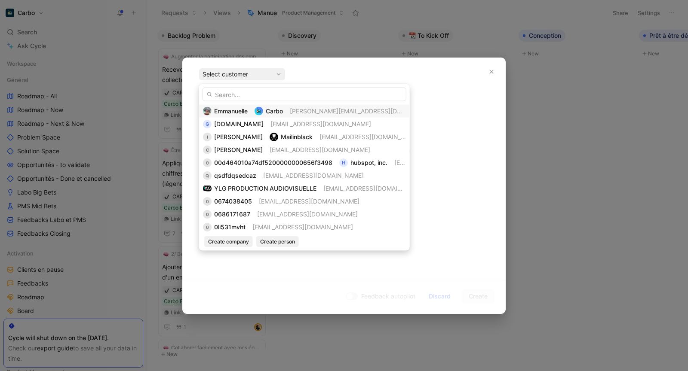  Describe the element at coordinates (369, 162) in the screenshot. I see `span: hubspot, inc.` at that location.